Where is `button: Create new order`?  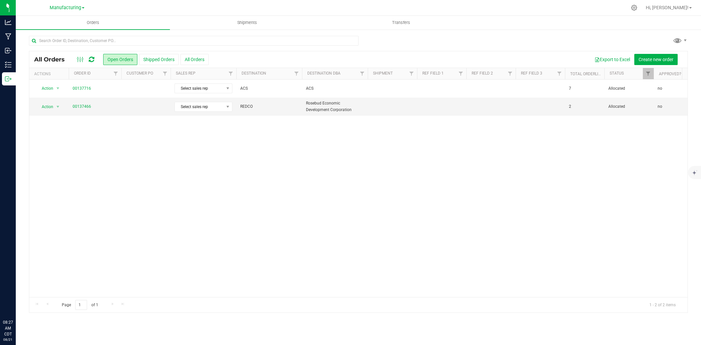
button: Create new order is located at coordinates (656, 60).